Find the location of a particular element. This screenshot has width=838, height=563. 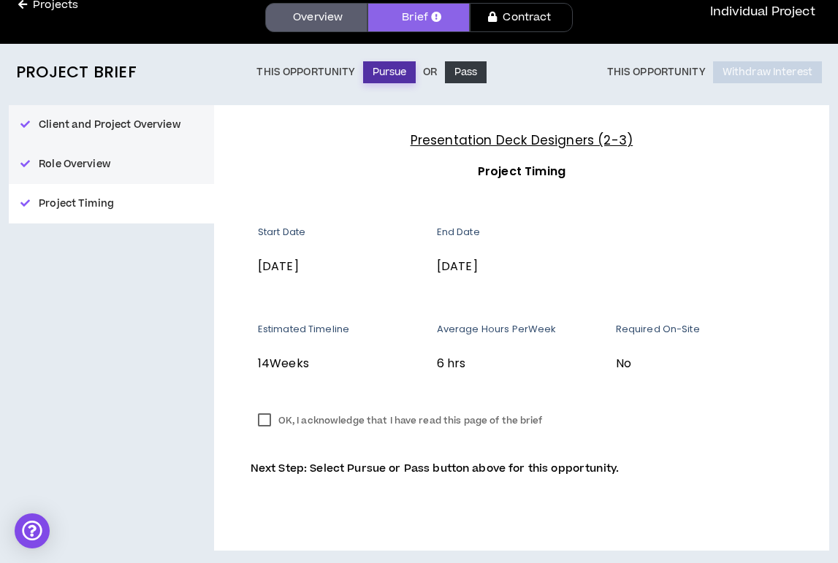

p: Required On-Site is located at coordinates (705, 330).